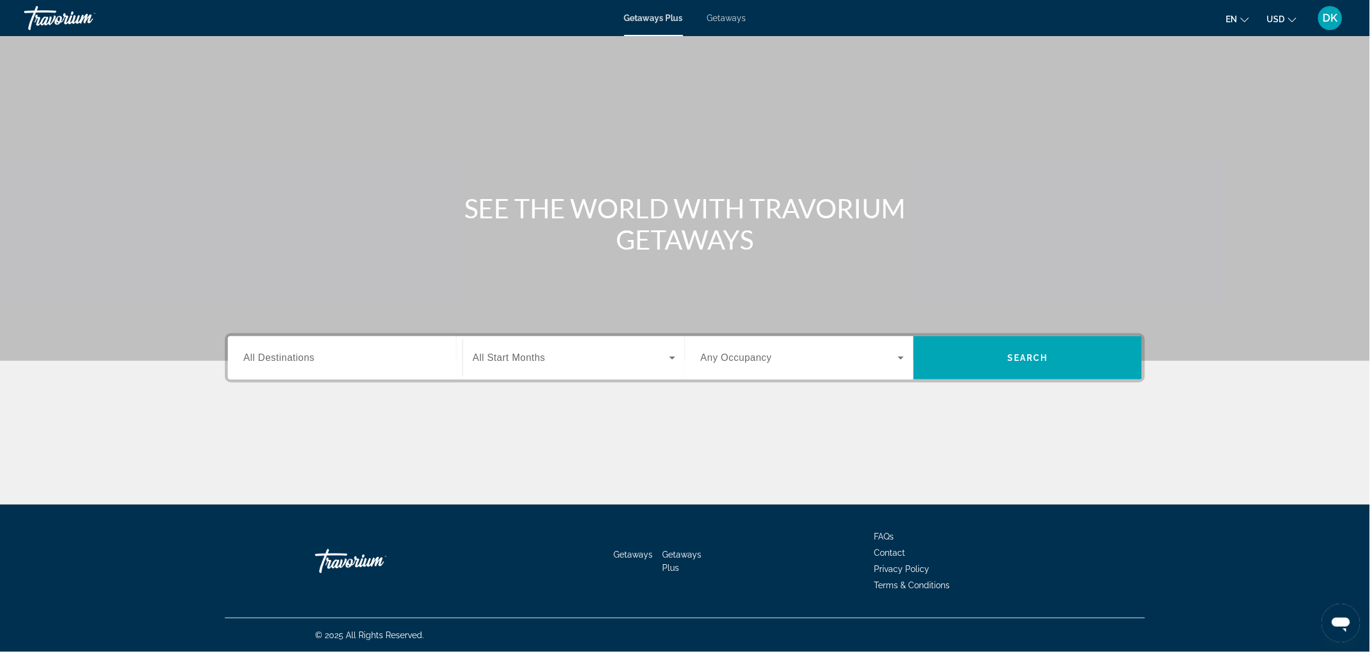 This screenshot has height=652, width=1370. What do you see at coordinates (685, 358) in the screenshot?
I see `div: Search widget` at bounding box center [685, 358].